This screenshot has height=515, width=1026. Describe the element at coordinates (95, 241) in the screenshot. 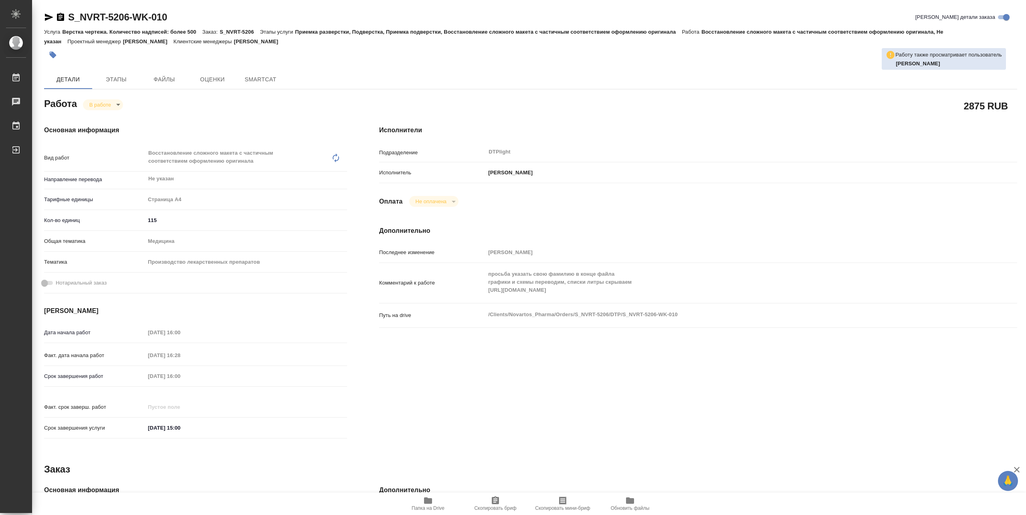

I see `p: Общая тематика` at that location.